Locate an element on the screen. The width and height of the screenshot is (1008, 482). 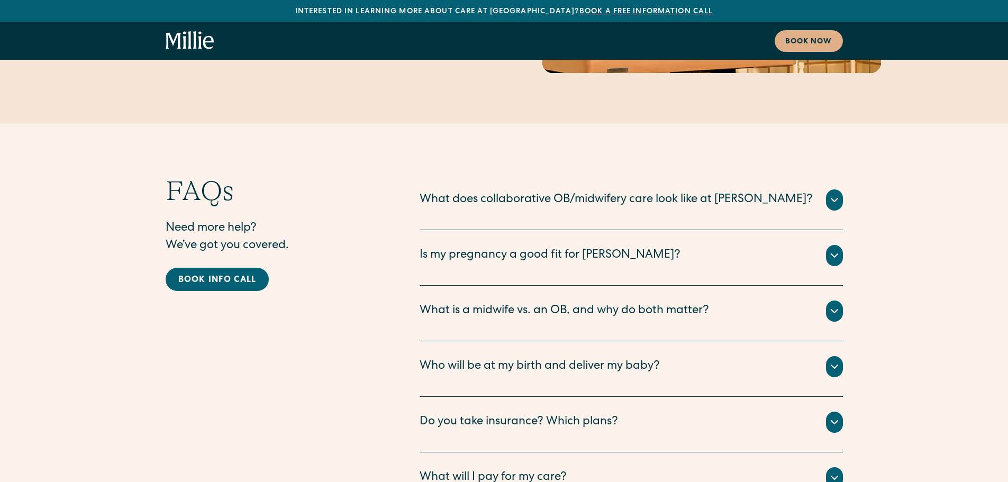
div: Book info call is located at coordinates (218, 281).